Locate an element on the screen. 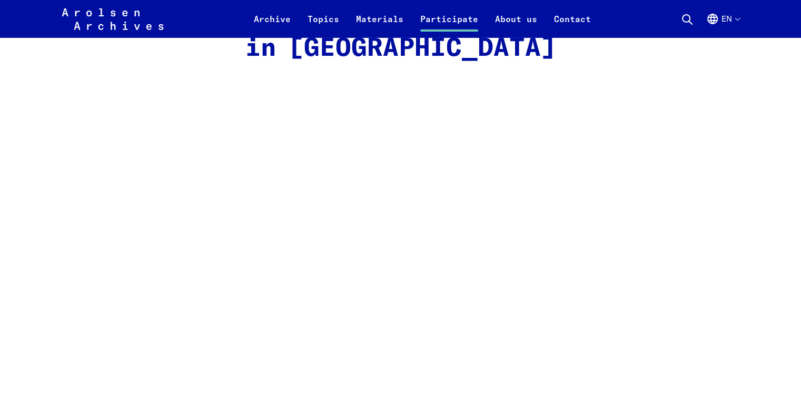  a: Participate is located at coordinates (449, 25).